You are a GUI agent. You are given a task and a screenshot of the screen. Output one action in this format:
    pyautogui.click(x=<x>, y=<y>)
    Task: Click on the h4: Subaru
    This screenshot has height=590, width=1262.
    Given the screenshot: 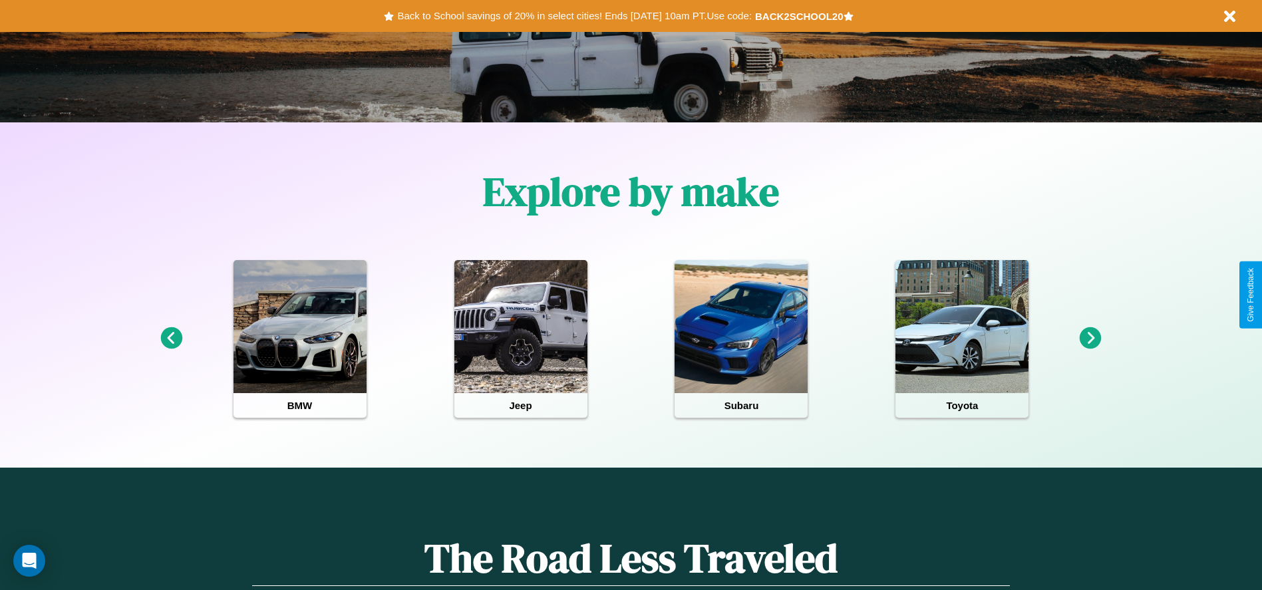 What is the action you would take?
    pyautogui.click(x=741, y=405)
    